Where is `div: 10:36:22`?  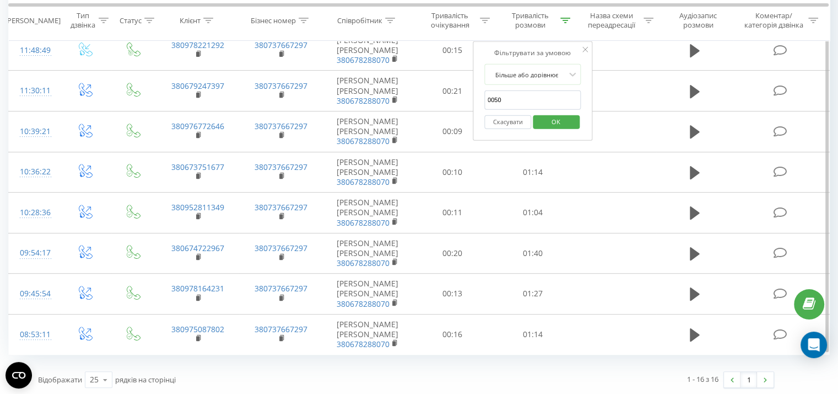 div: 10:36:22 is located at coordinates (34, 171).